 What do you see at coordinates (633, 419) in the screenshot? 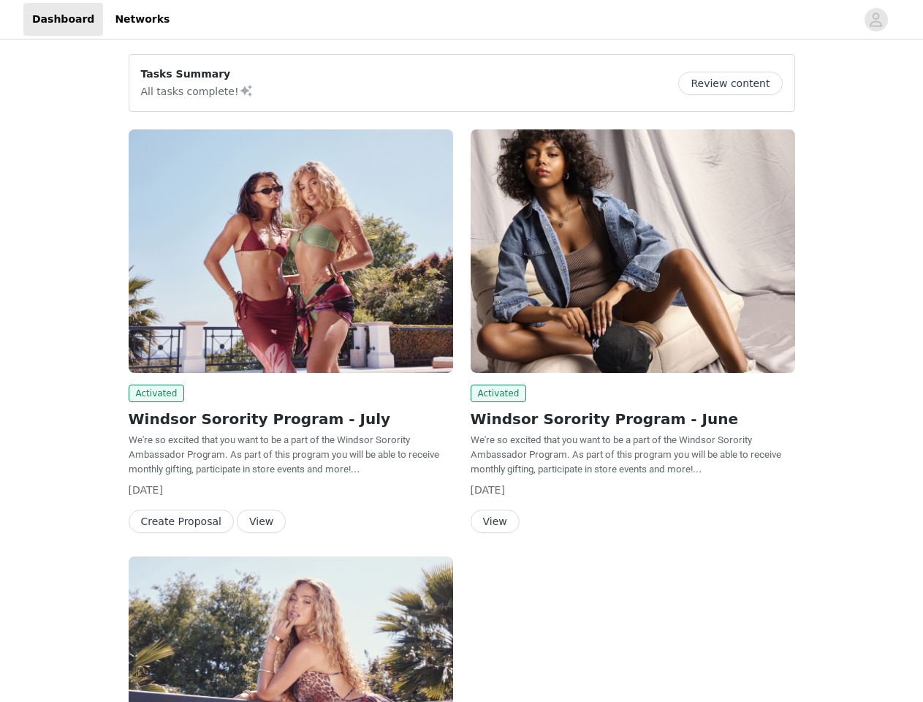
I see `h2: Windsor Sorority Program - June` at bounding box center [633, 419].